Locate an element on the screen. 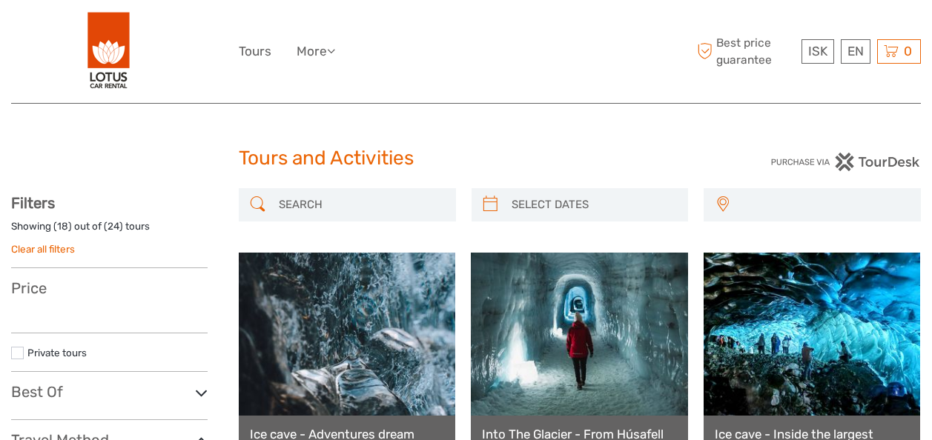 This screenshot has height=440, width=932. label: 24 is located at coordinates (113, 226).